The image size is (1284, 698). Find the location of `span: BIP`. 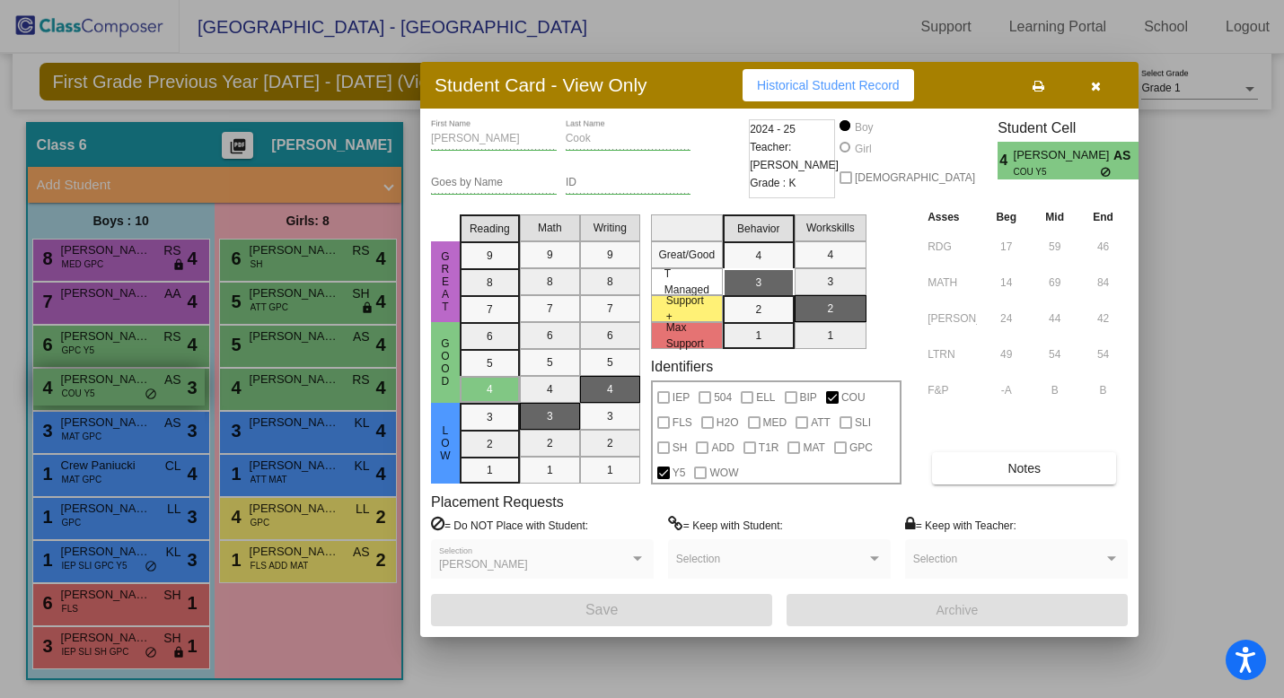

span: BIP is located at coordinates (808, 398).